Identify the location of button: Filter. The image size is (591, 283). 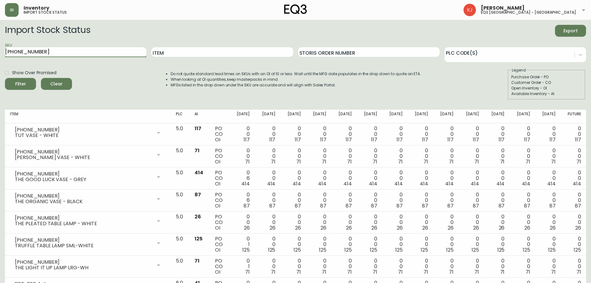
(20, 84).